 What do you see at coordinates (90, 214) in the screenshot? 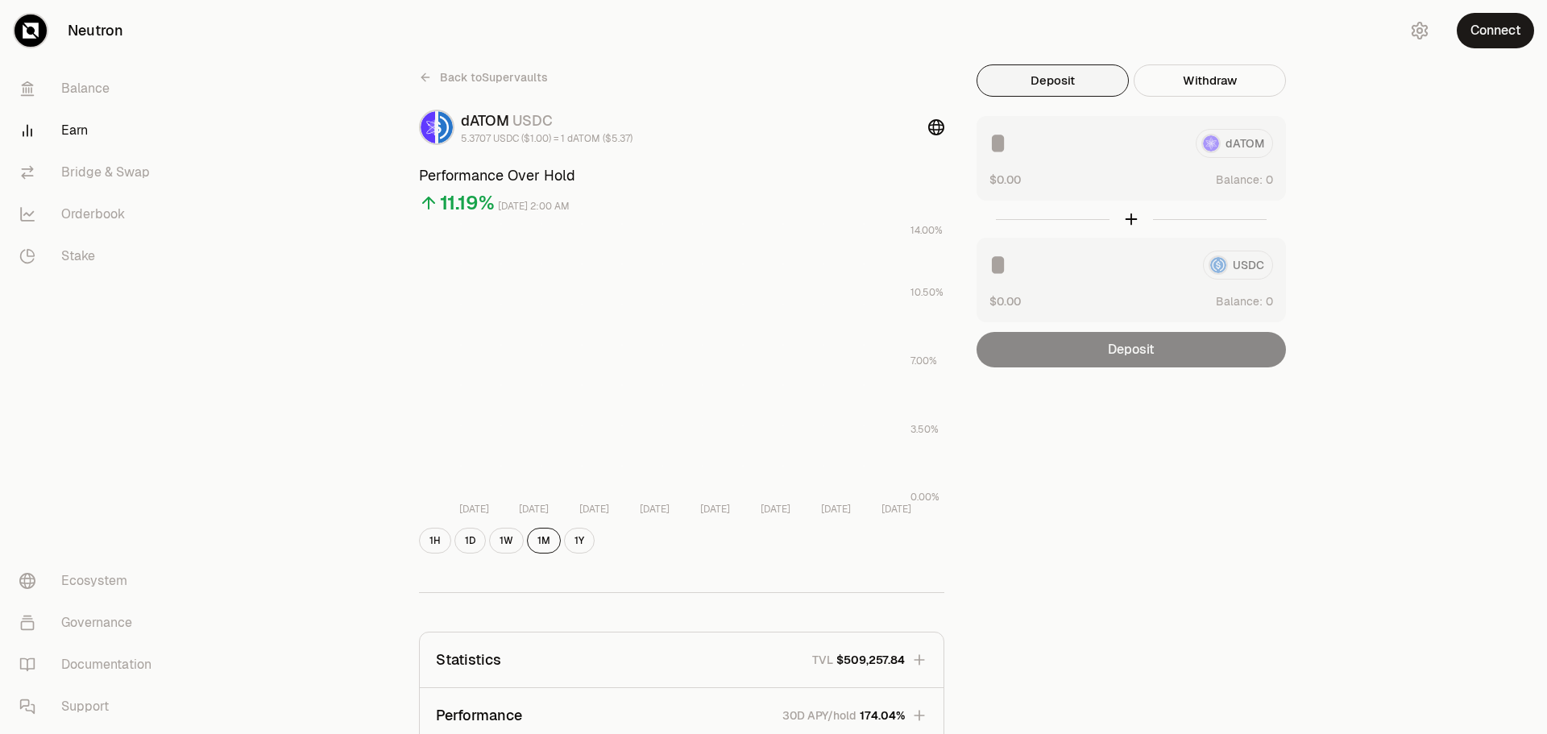
I see `a: Orderbook` at bounding box center [90, 214].